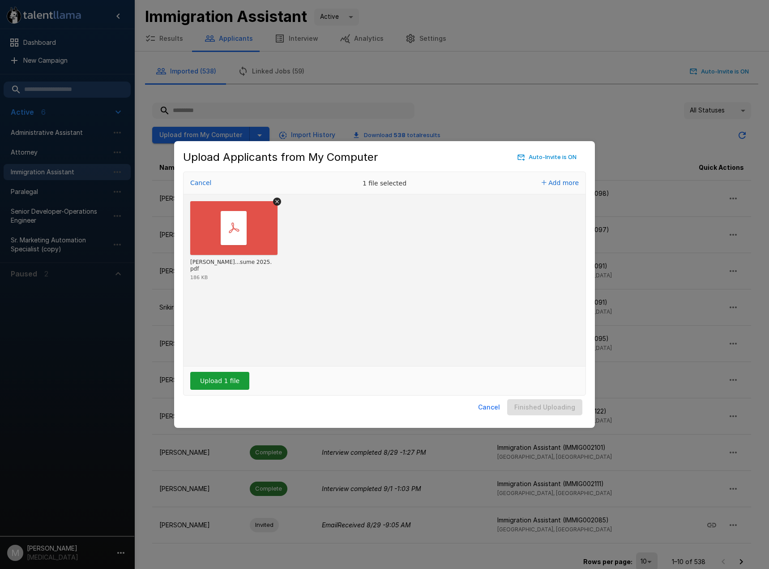 The image size is (769, 569). I want to click on span: Add more, so click(564, 183).